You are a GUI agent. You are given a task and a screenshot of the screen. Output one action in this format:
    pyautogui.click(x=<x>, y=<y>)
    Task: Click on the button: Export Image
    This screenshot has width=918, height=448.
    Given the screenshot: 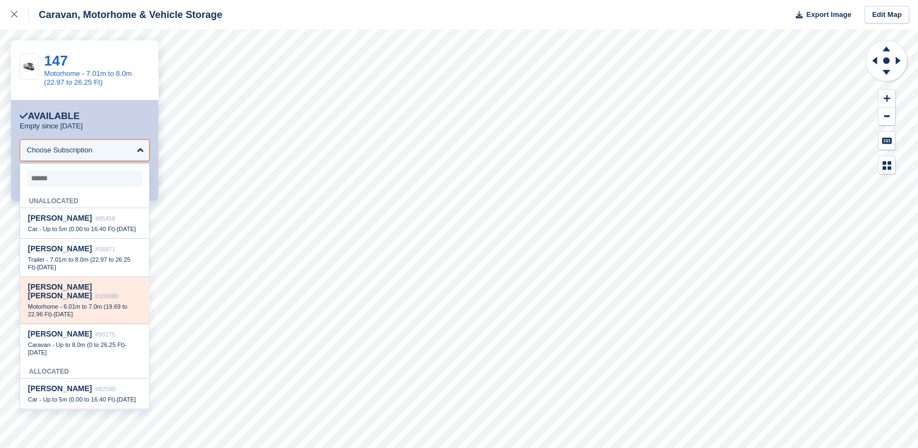 What is the action you would take?
    pyautogui.click(x=820, y=15)
    